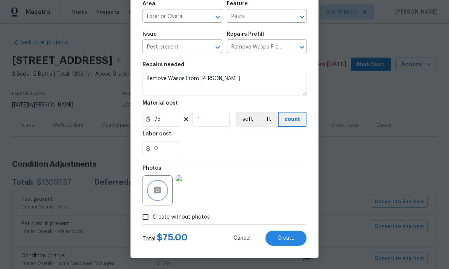 The height and width of the screenshot is (269, 449). I want to click on h5: Feature, so click(237, 4).